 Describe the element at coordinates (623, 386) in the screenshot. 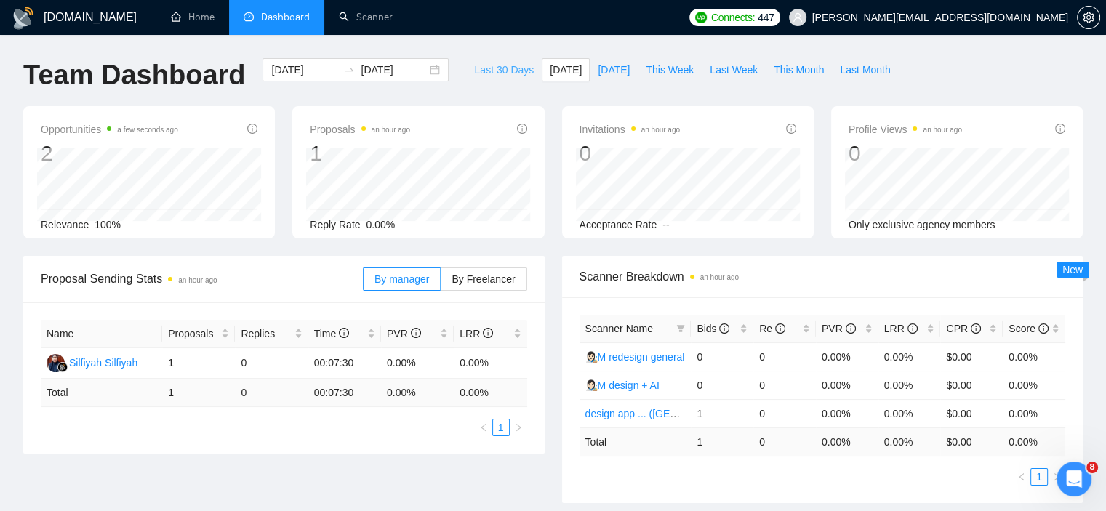

I see `a: 👩🏻‍🎨M design + AI` at that location.